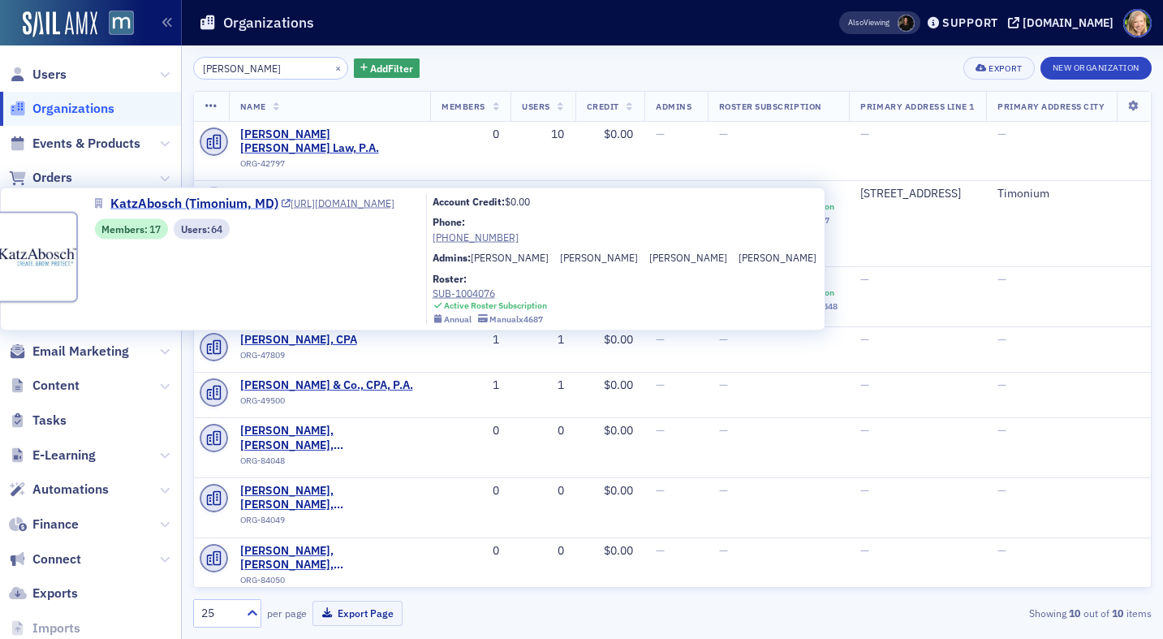  Describe the element at coordinates (329, 166) in the screenshot. I see `div: ORG-42797` at that location.